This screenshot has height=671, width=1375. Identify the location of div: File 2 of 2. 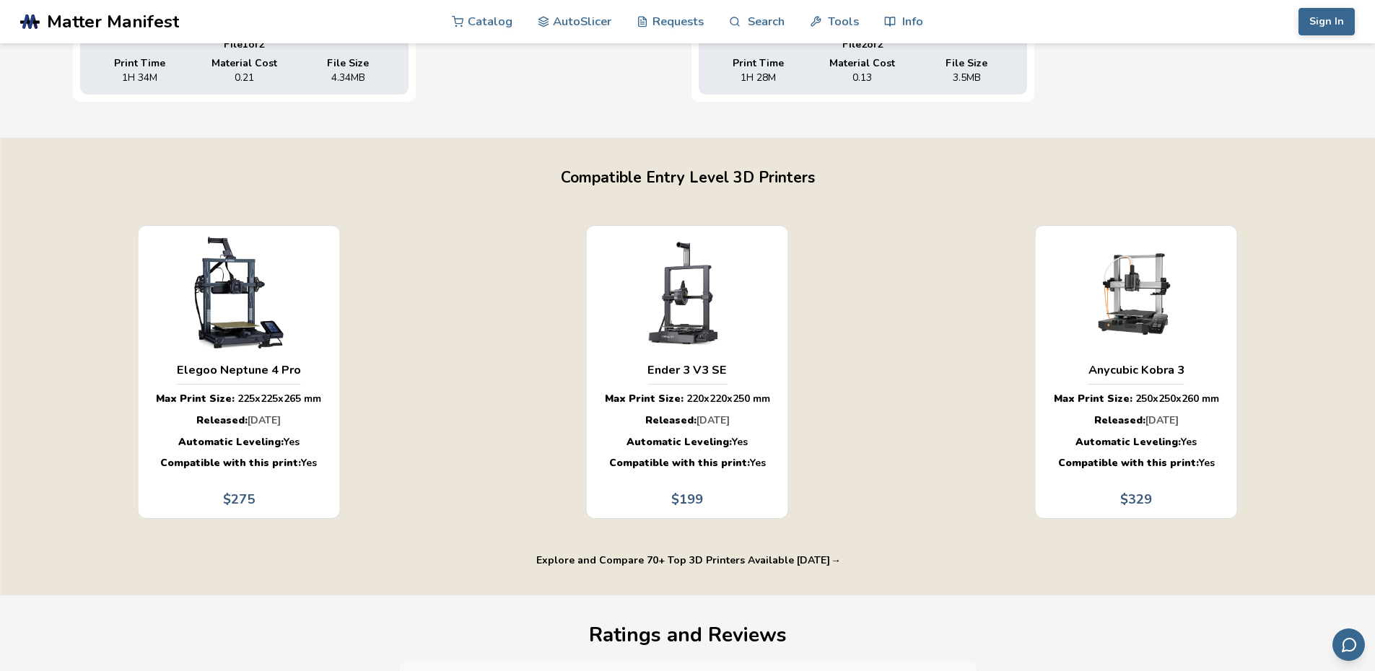
(863, 45).